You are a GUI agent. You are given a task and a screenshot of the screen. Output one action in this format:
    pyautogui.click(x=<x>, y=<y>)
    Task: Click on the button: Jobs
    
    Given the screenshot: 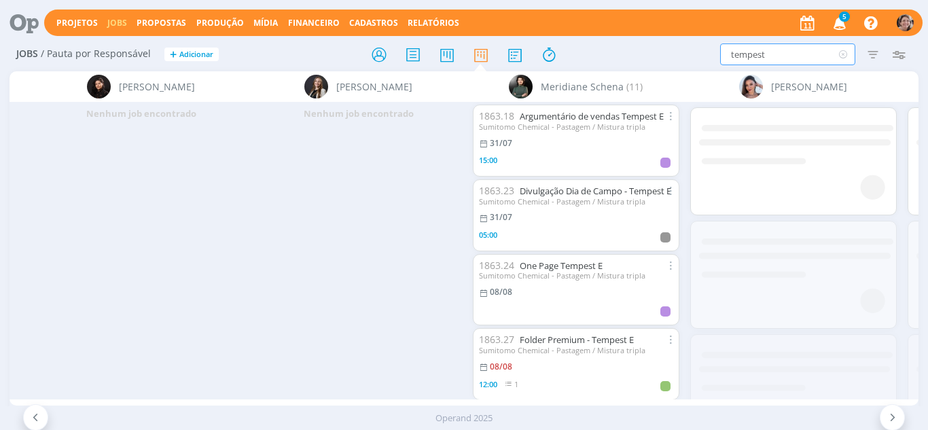 What is the action you would take?
    pyautogui.click(x=117, y=23)
    